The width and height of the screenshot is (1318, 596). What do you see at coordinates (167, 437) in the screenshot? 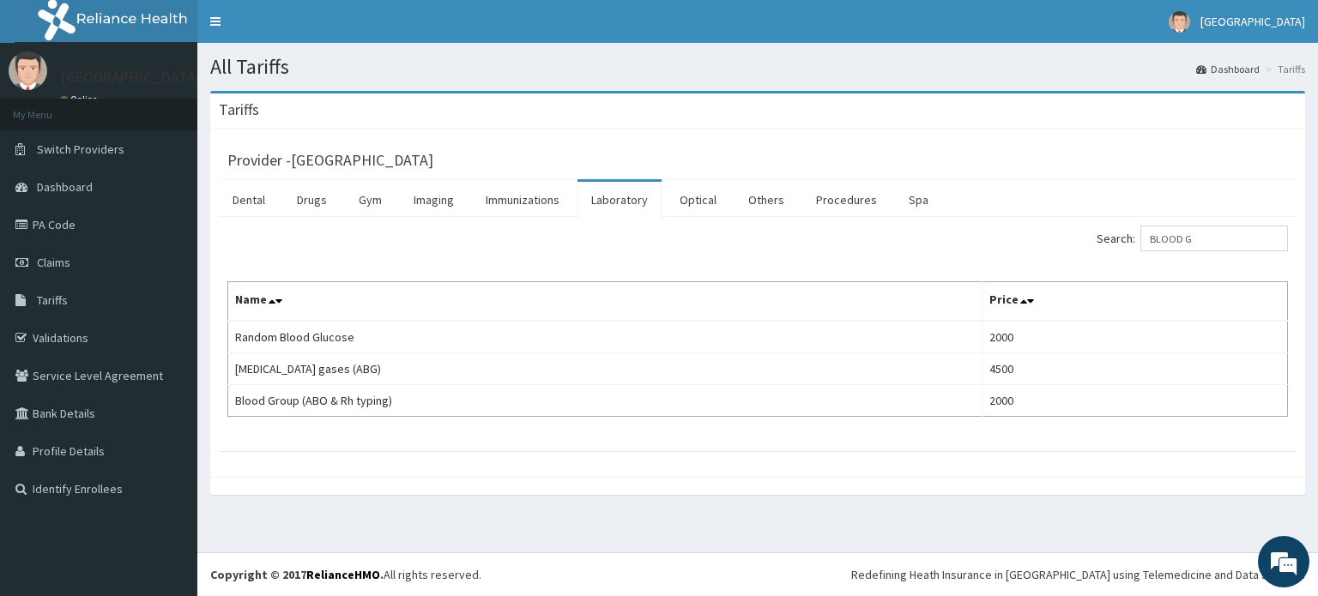
I see `textarea: Type your message and hit 'Enter'` at bounding box center [167, 437].